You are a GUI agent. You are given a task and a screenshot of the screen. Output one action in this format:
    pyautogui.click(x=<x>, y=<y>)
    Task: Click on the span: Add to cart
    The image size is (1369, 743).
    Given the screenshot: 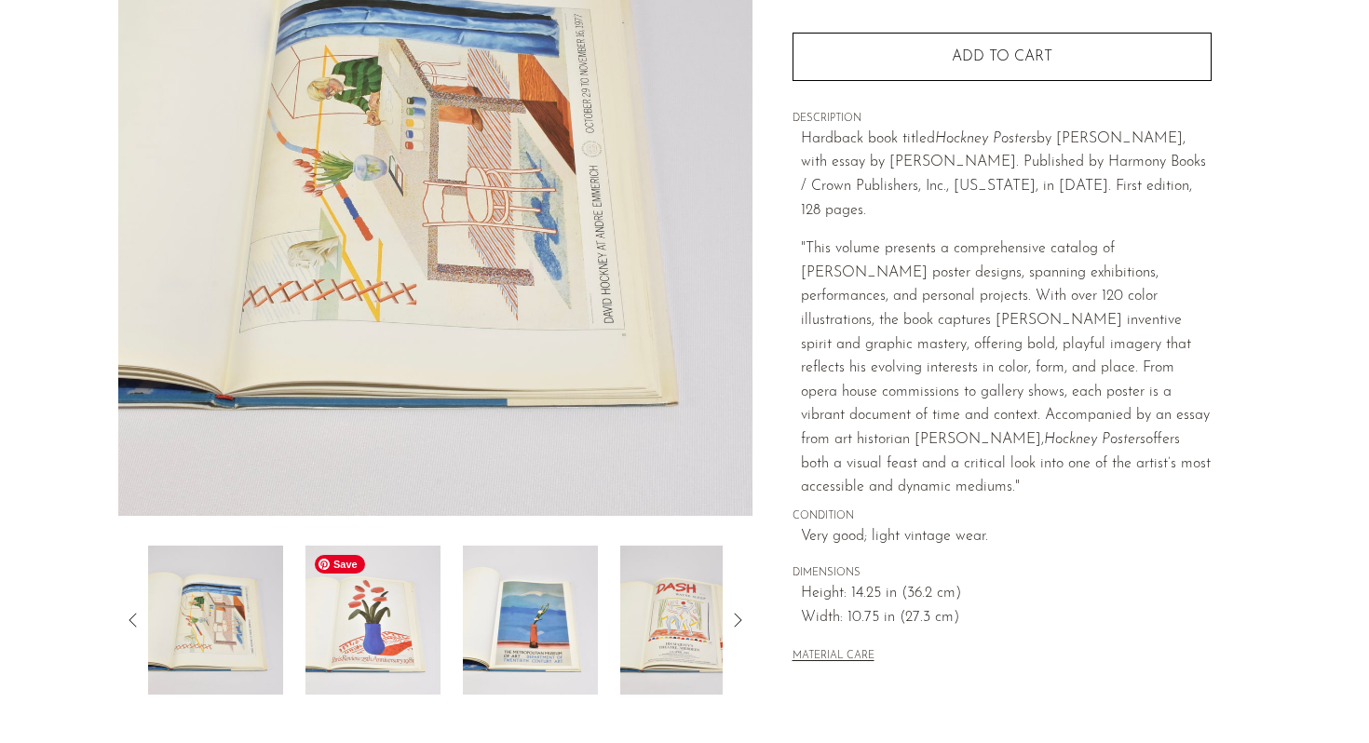 What is the action you would take?
    pyautogui.click(x=1002, y=57)
    